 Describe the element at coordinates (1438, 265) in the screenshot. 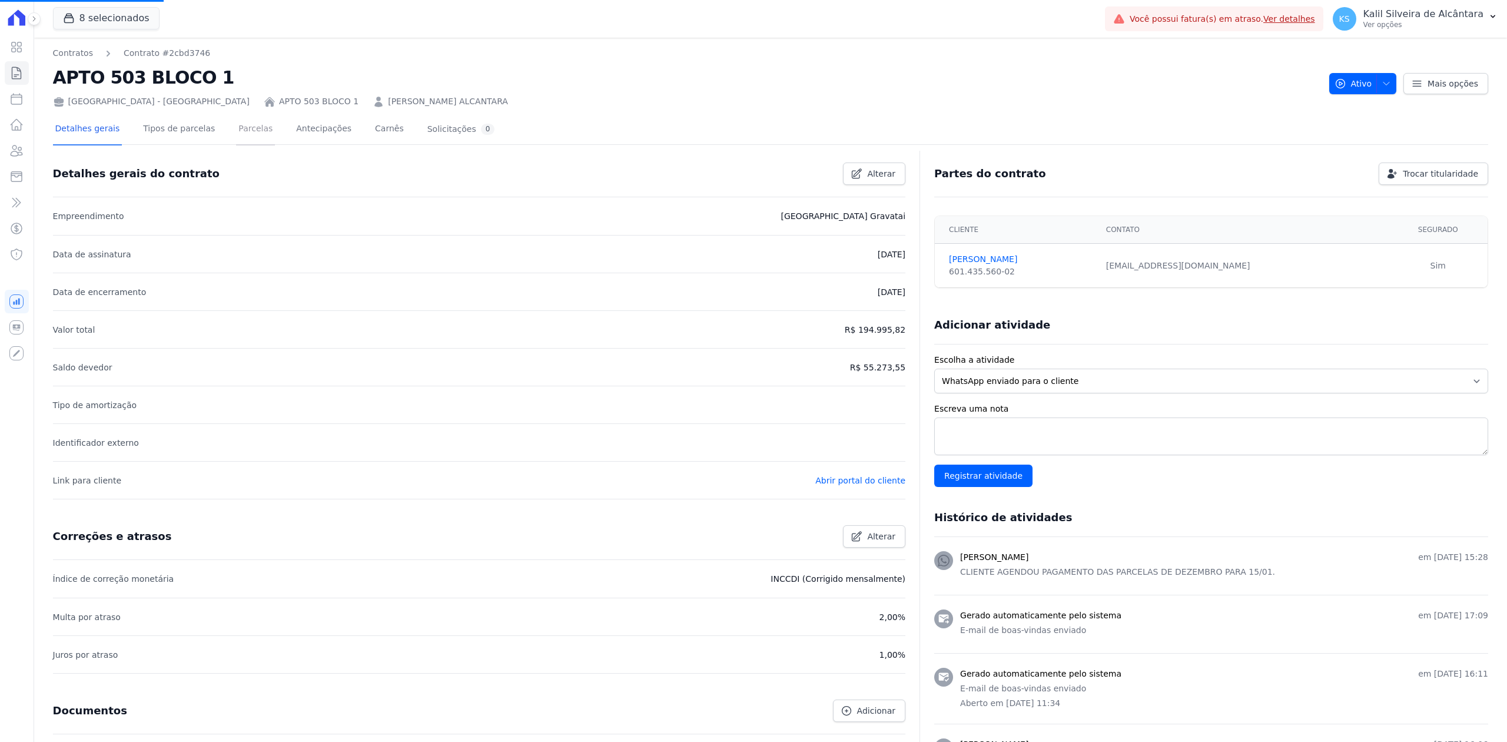

I see `td: Sim` at that location.